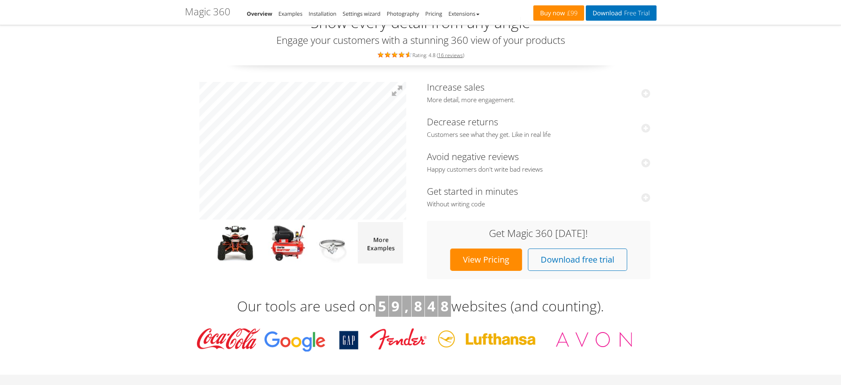  I want to click on h3: Engage your customers with a stunning 360 view of your products, so click(421, 40).